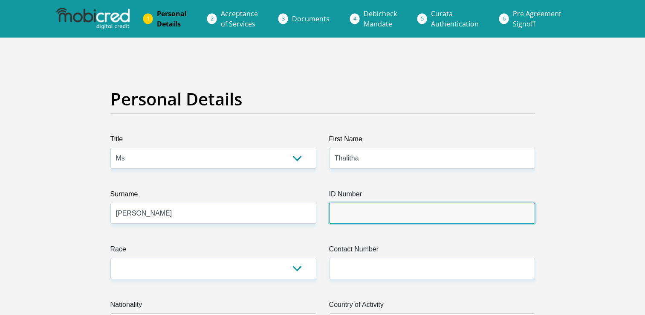 The image size is (645, 315). Describe the element at coordinates (239, 19) in the screenshot. I see `span: Acceptance of Services` at that location.